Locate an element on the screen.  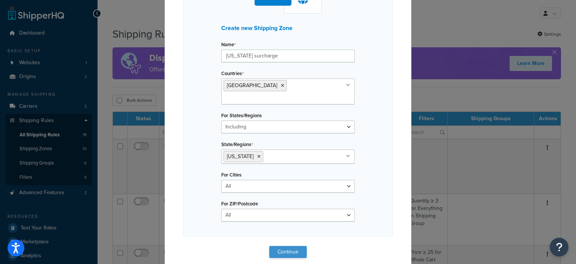
label: Countries is located at coordinates (232, 73).